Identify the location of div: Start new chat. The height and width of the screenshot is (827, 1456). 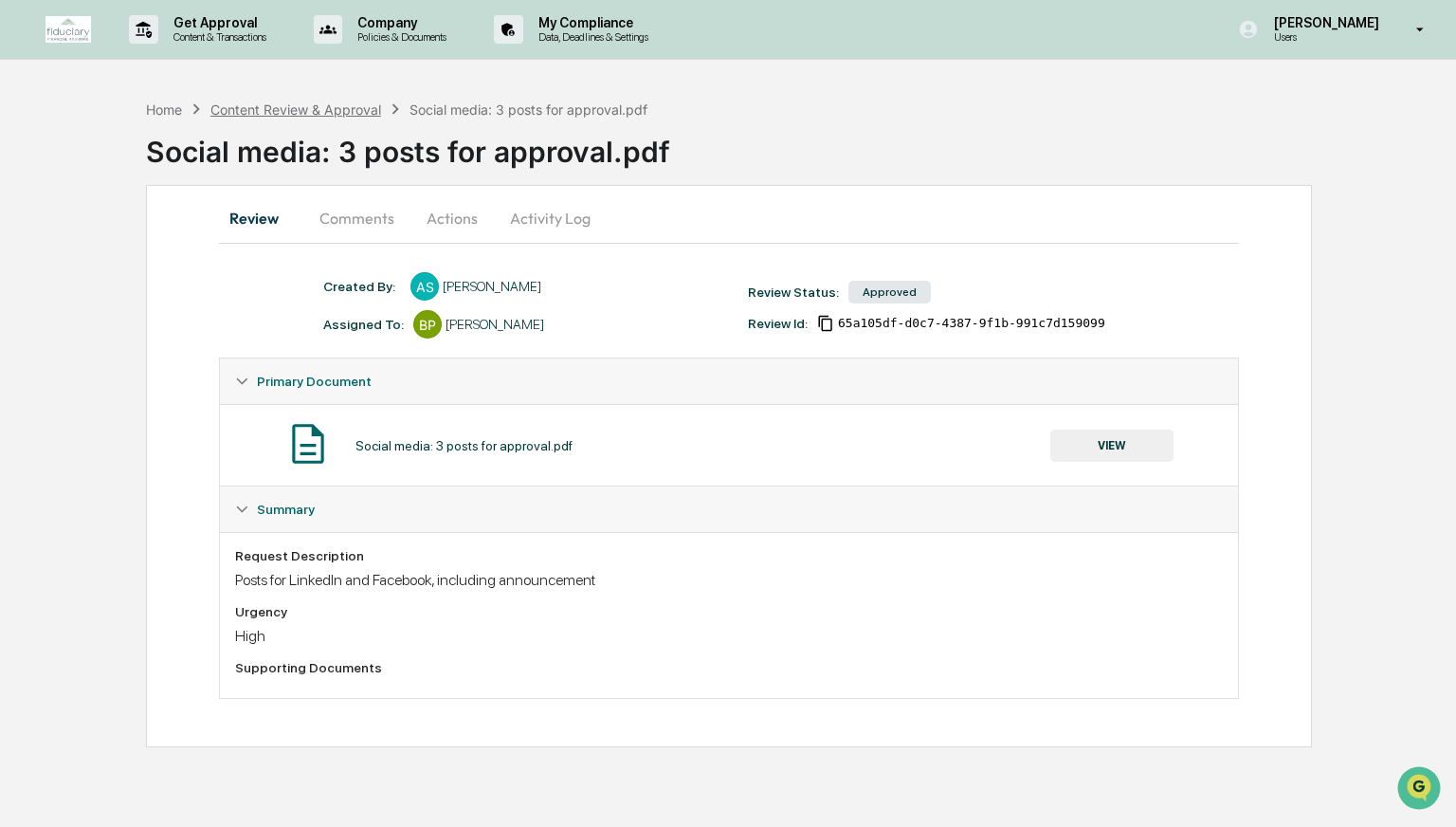
(198, 153).